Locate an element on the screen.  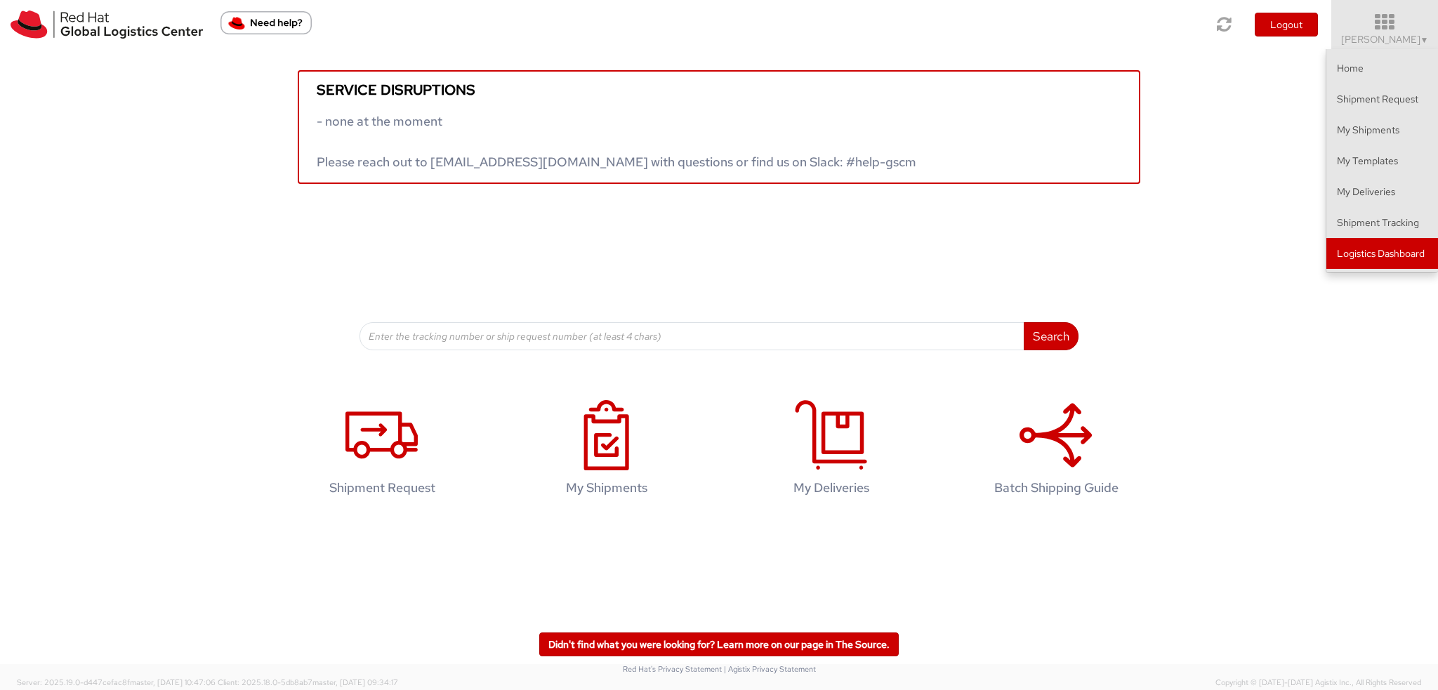
a: Logistics Dashboard is located at coordinates (1382, 253).